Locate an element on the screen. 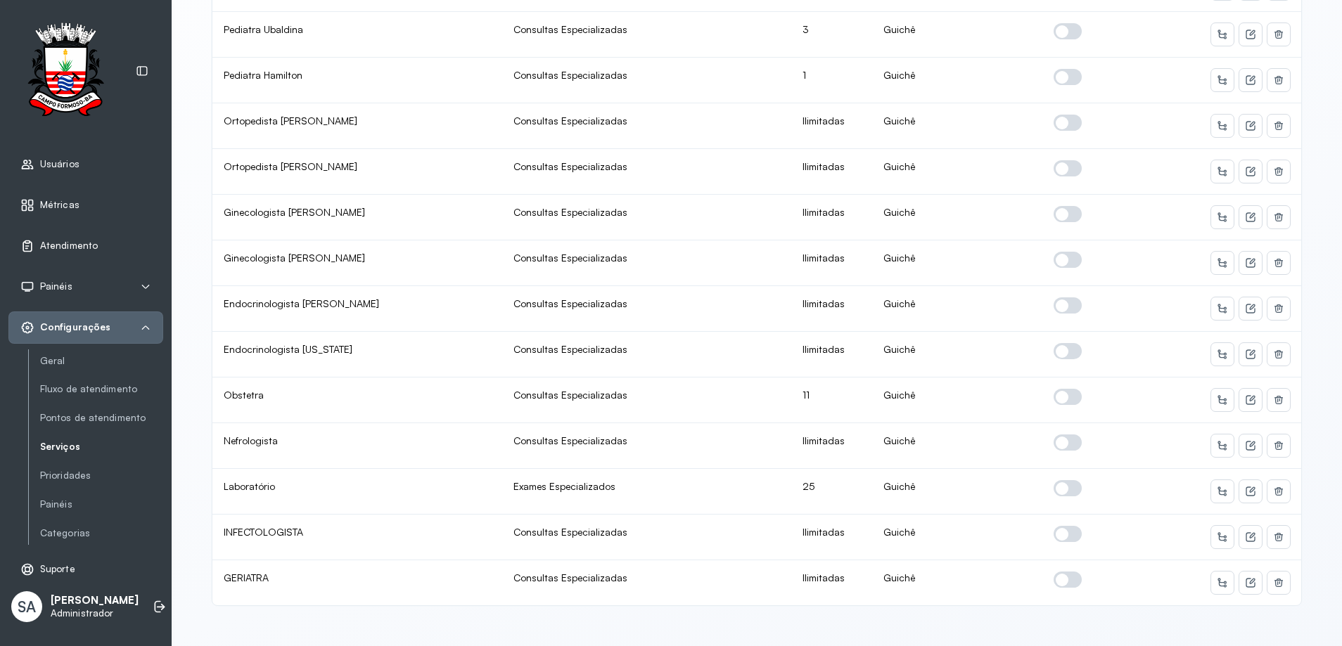 The width and height of the screenshot is (1342, 646). td: INFECTOLOGISTA is located at coordinates (357, 537).